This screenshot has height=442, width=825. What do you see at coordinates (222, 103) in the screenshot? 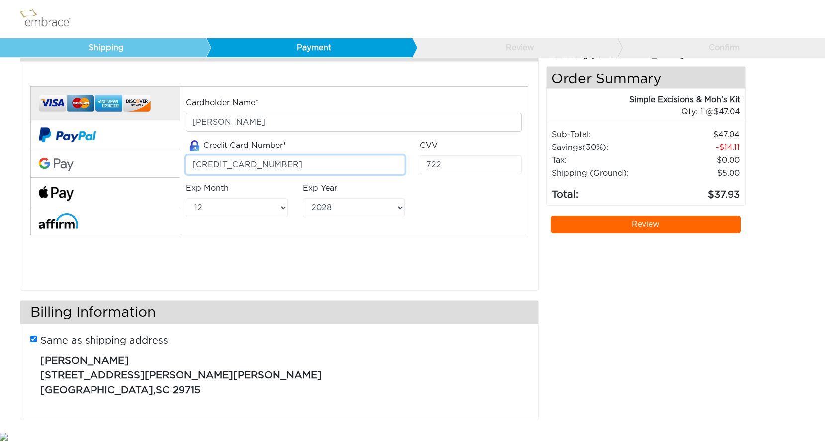
I see `label: Cardholder Name*` at bounding box center [222, 103].